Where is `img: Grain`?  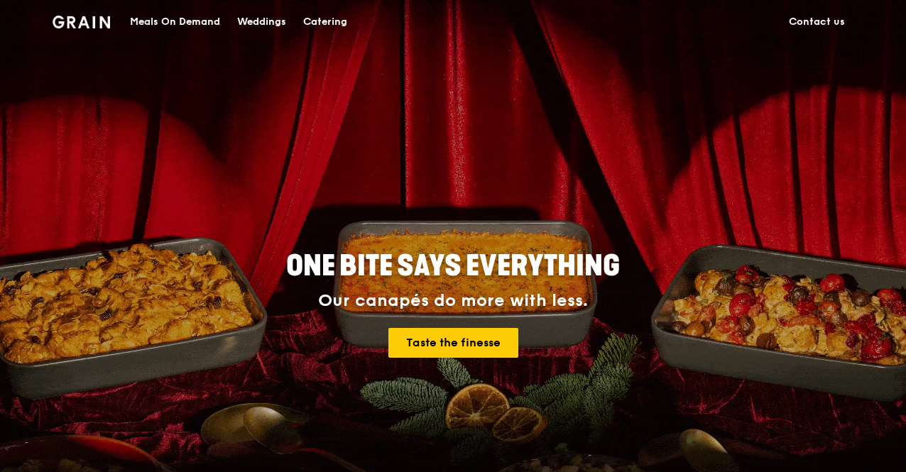 img: Grain is located at coordinates (81, 22).